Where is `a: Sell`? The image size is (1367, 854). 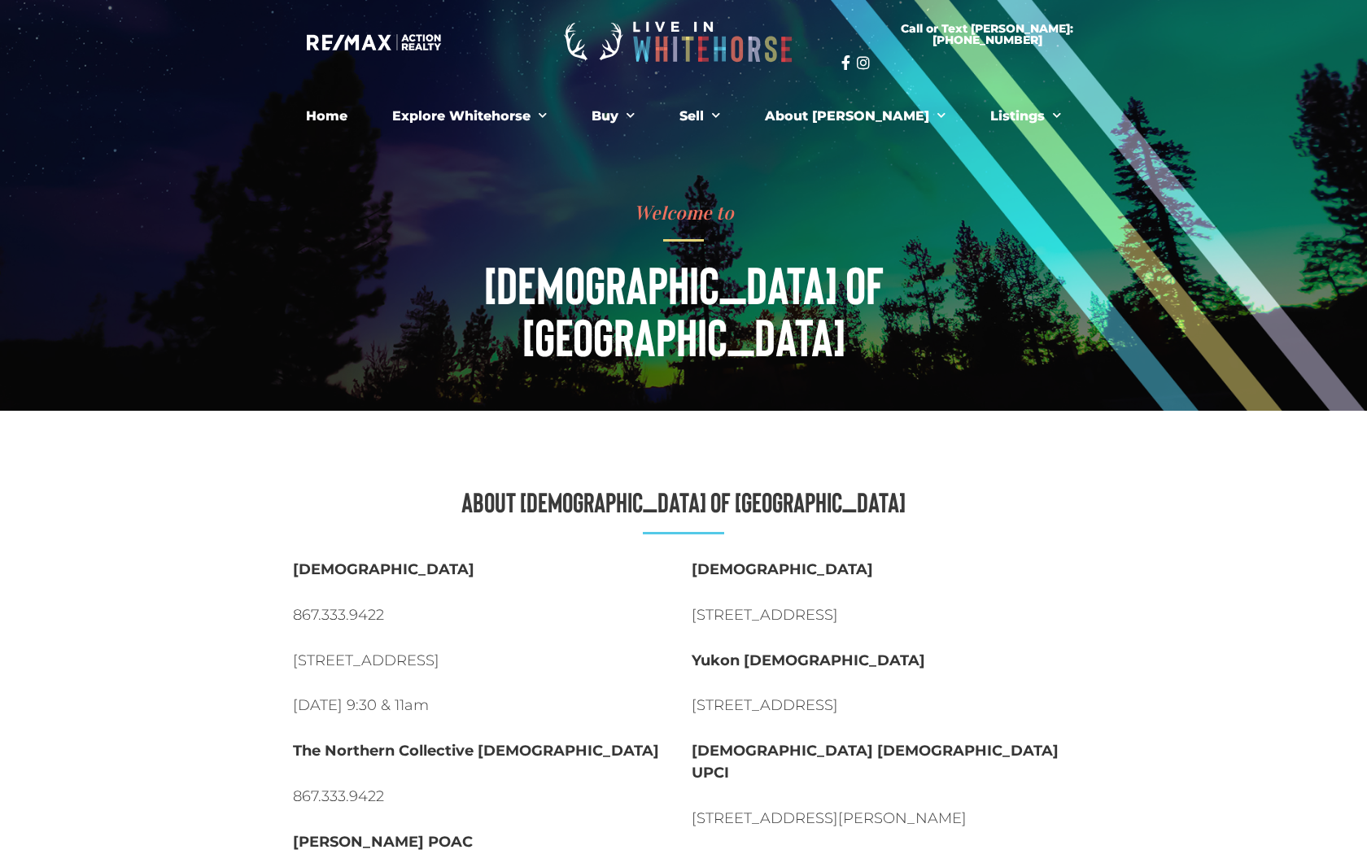 a: Sell is located at coordinates (700, 116).